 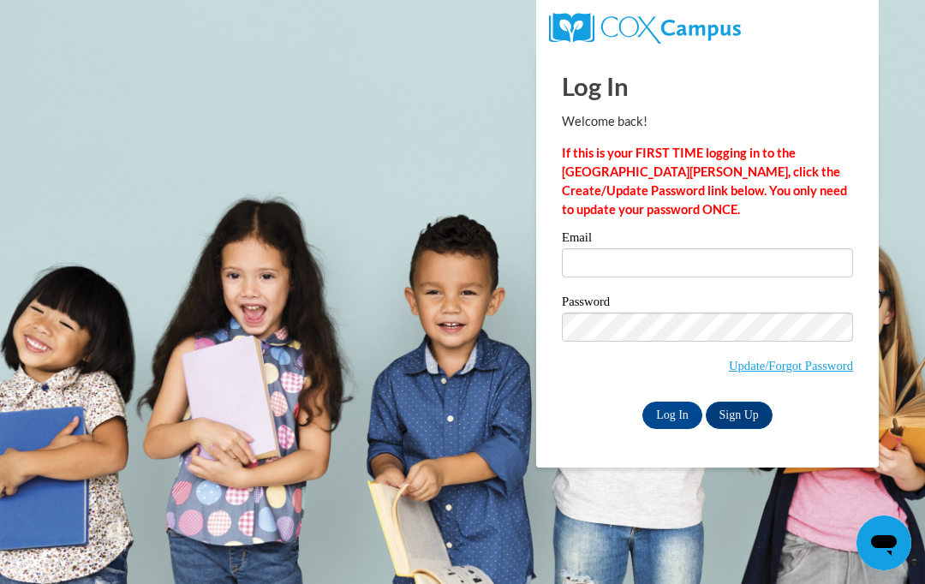 What do you see at coordinates (707, 122) in the screenshot?
I see `p: Welcome back!` at bounding box center [707, 122].